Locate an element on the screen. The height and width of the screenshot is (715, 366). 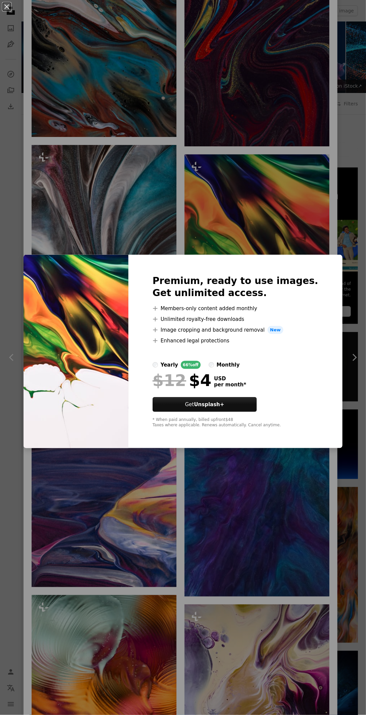
span: per month * is located at coordinates (230, 385).